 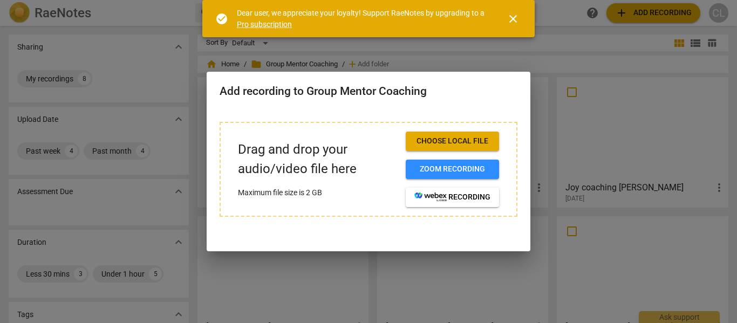 I want to click on p: Drag and drop your audio/video file here, so click(x=317, y=159).